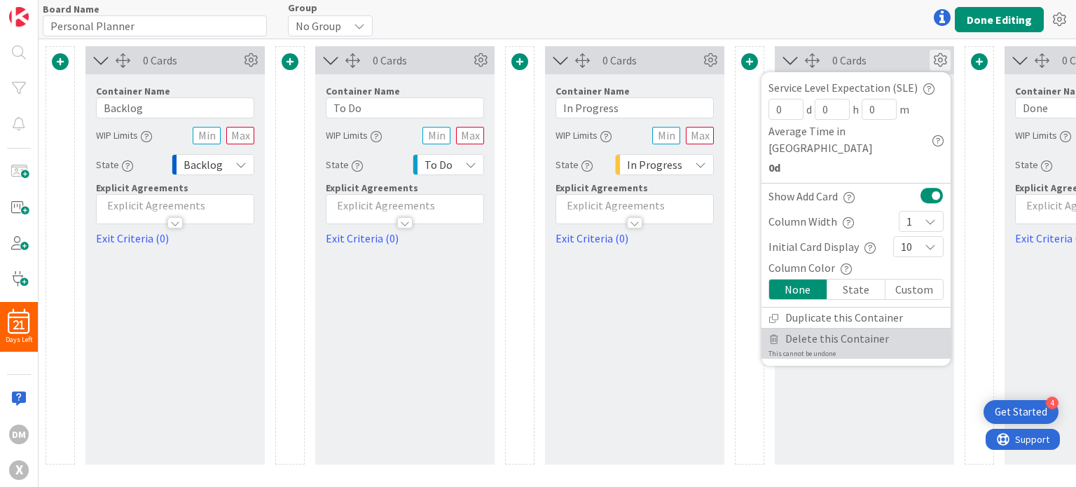 The image size is (1076, 487). What do you see at coordinates (46, 11) in the screenshot?
I see `span: Support` at bounding box center [46, 11].